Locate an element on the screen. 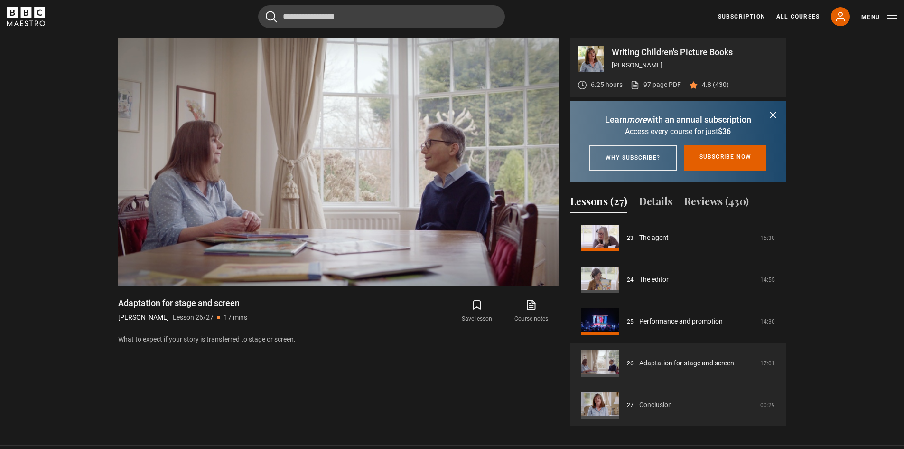  span: $36 is located at coordinates (724, 131).